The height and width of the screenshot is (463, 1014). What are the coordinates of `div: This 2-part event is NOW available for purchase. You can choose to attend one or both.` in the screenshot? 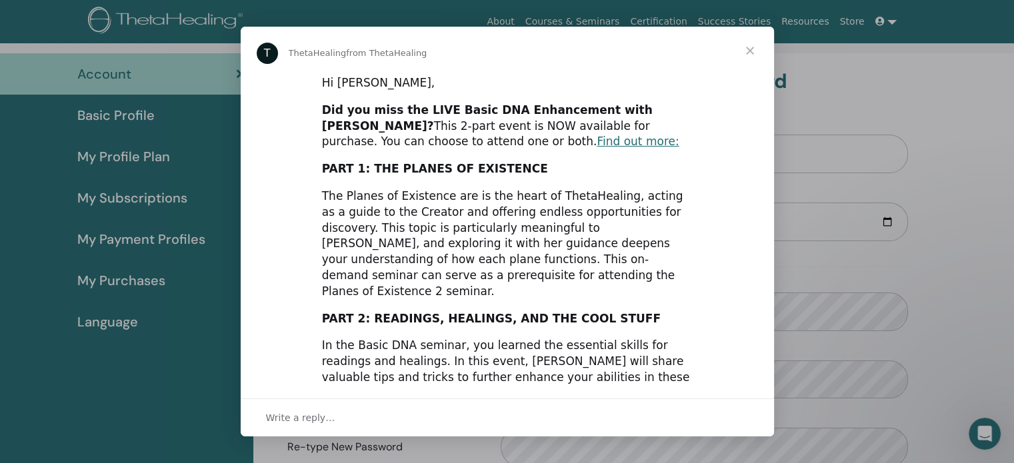 It's located at (507, 126).